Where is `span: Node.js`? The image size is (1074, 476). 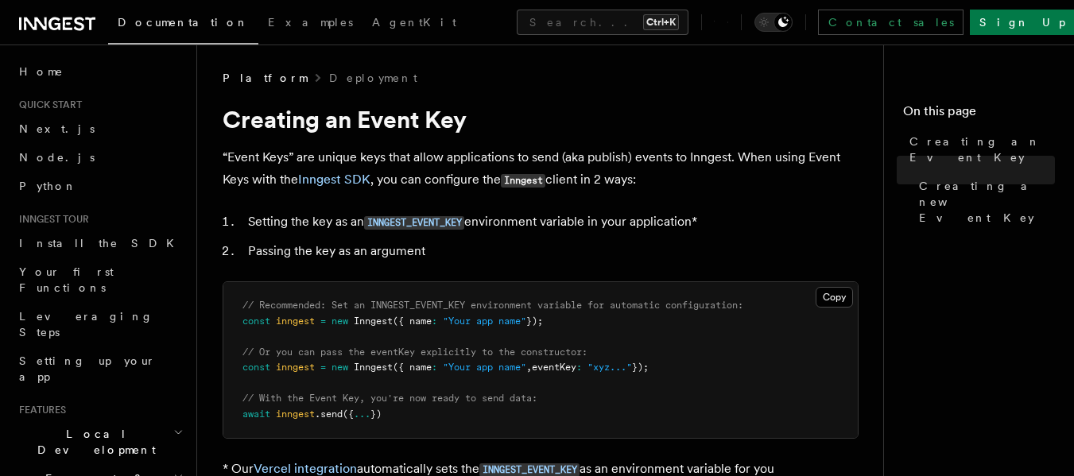 span: Node.js is located at coordinates (56, 157).